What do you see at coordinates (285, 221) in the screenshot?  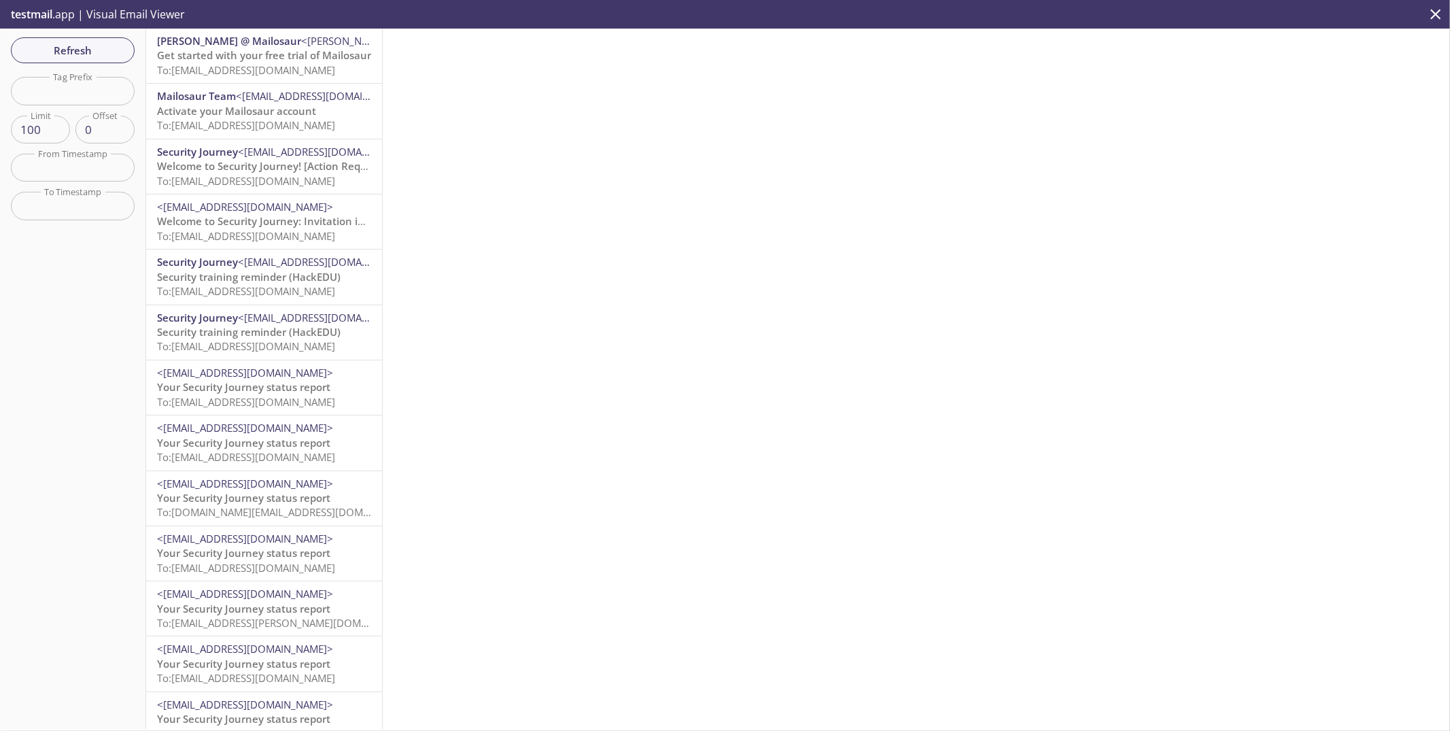 I see `span: Welcome to Security Journey: Invitation instructions` at bounding box center [285, 221].